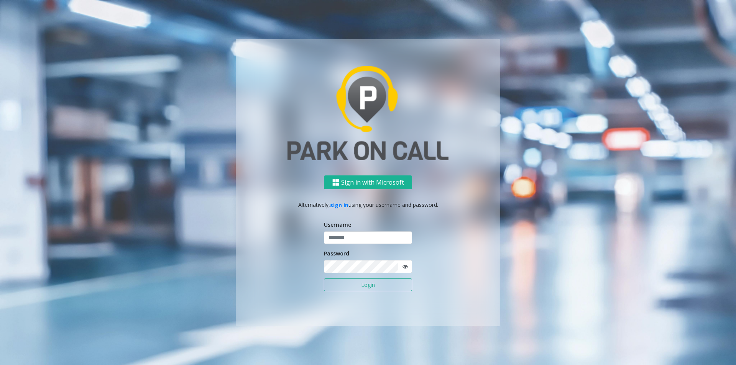  I want to click on p: Alternatively, using your username and password., so click(368, 205).